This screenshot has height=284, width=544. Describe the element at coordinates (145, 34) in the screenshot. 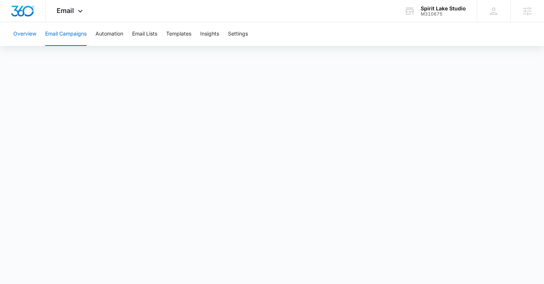

I see `button: Email Lists` at that location.